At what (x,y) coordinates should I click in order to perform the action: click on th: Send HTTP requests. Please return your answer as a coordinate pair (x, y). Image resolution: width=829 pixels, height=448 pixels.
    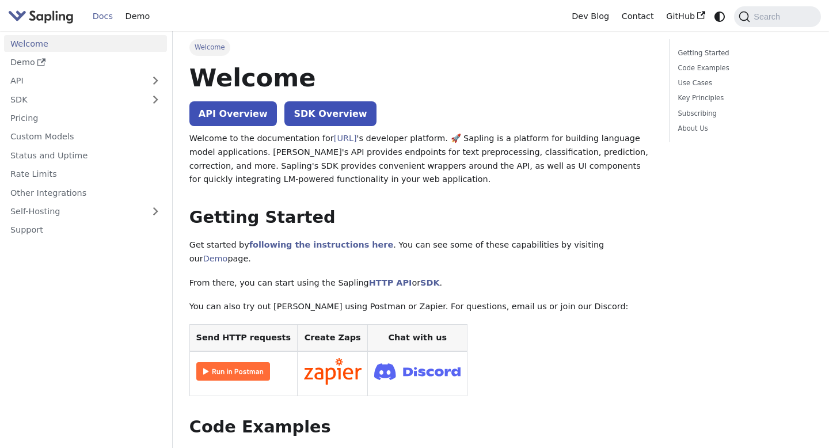
    Looking at the image, I should click on (243, 338).